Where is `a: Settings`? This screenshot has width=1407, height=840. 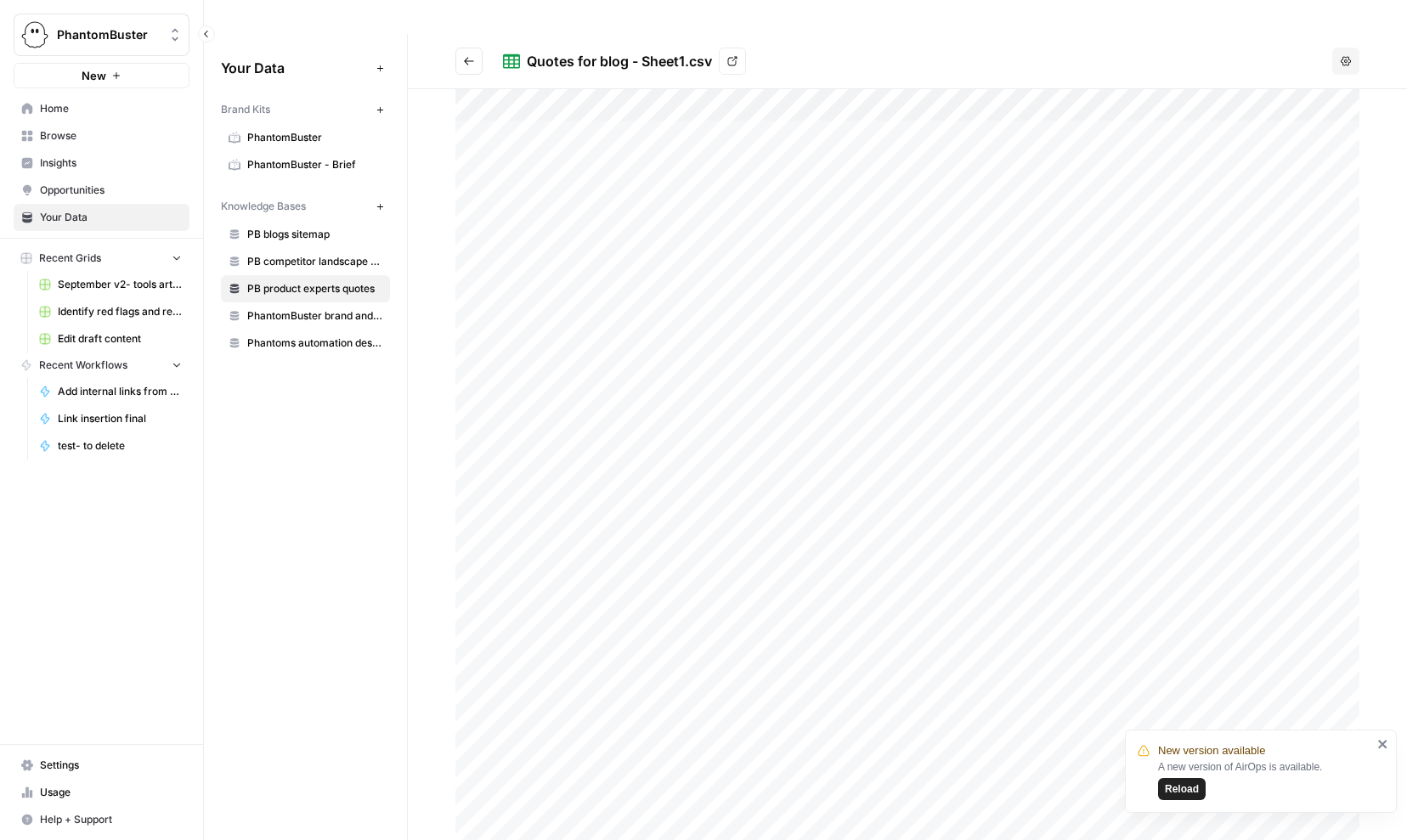
a: Settings is located at coordinates (101, 766).